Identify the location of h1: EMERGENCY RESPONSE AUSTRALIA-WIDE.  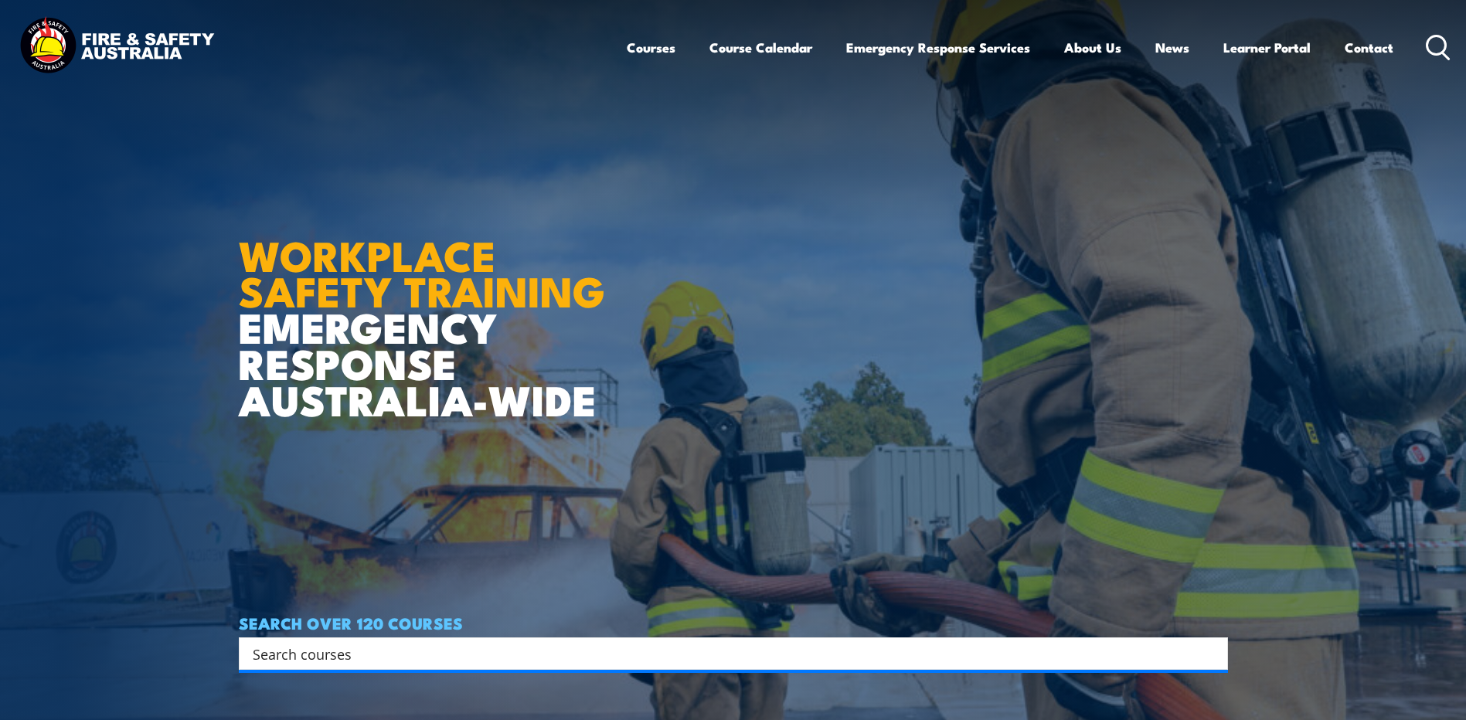
(427, 308).